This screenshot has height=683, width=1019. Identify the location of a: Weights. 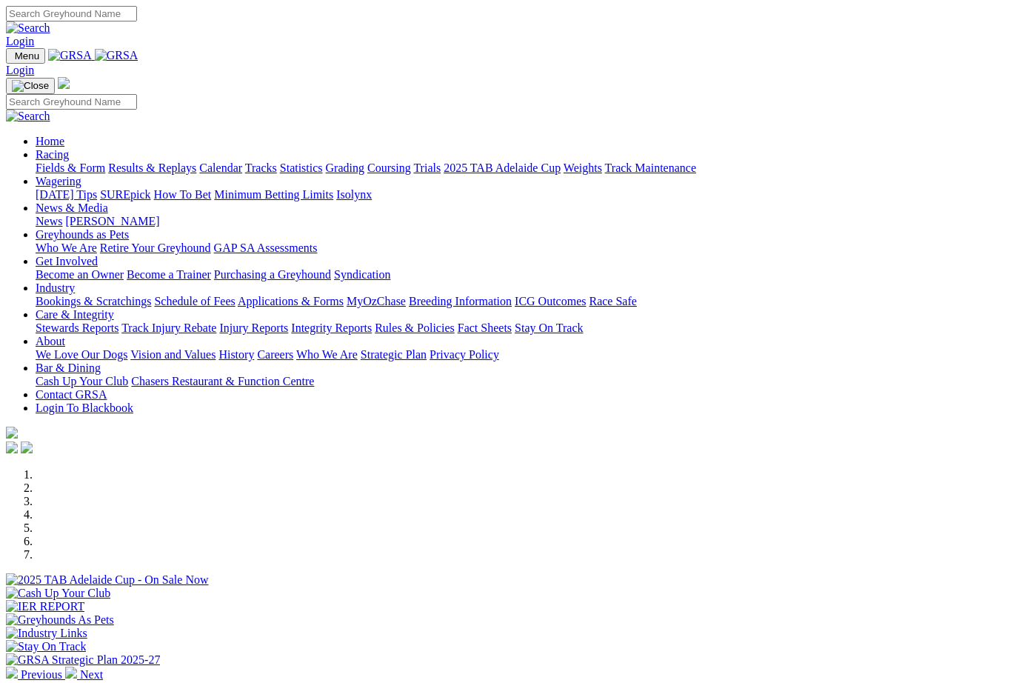
(583, 167).